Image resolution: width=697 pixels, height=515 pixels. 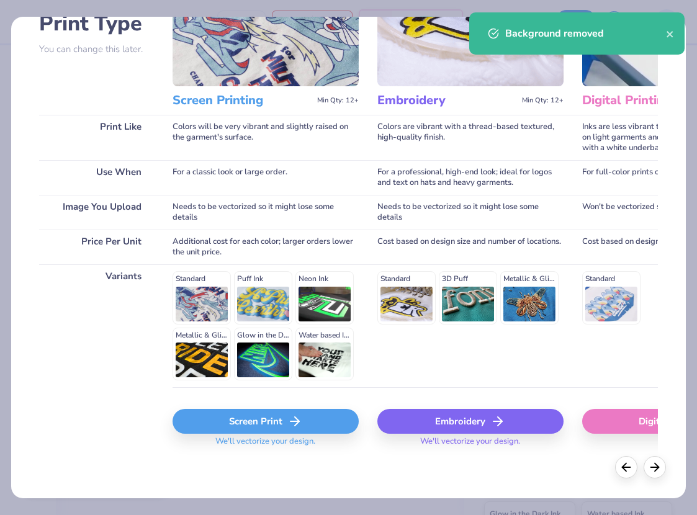 I want to click on div: Use When, so click(x=96, y=178).